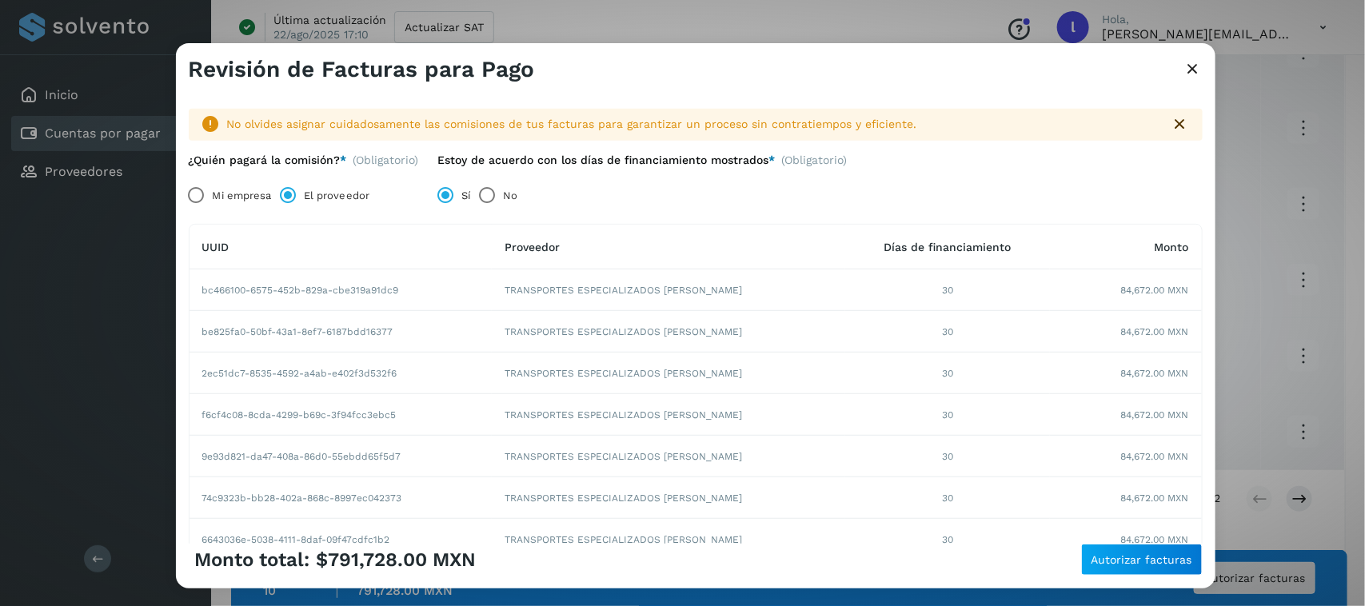 The image size is (1365, 606). What do you see at coordinates (341, 540) in the screenshot?
I see `td: 6643036e-5038-4111-8daf-09f47cdfc1b2` at bounding box center [341, 540].